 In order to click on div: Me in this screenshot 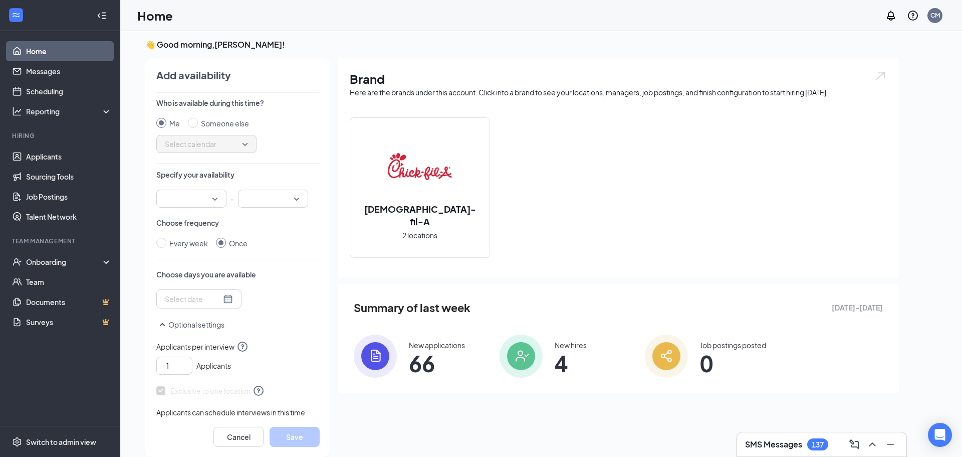, I will do `click(174, 123)`.